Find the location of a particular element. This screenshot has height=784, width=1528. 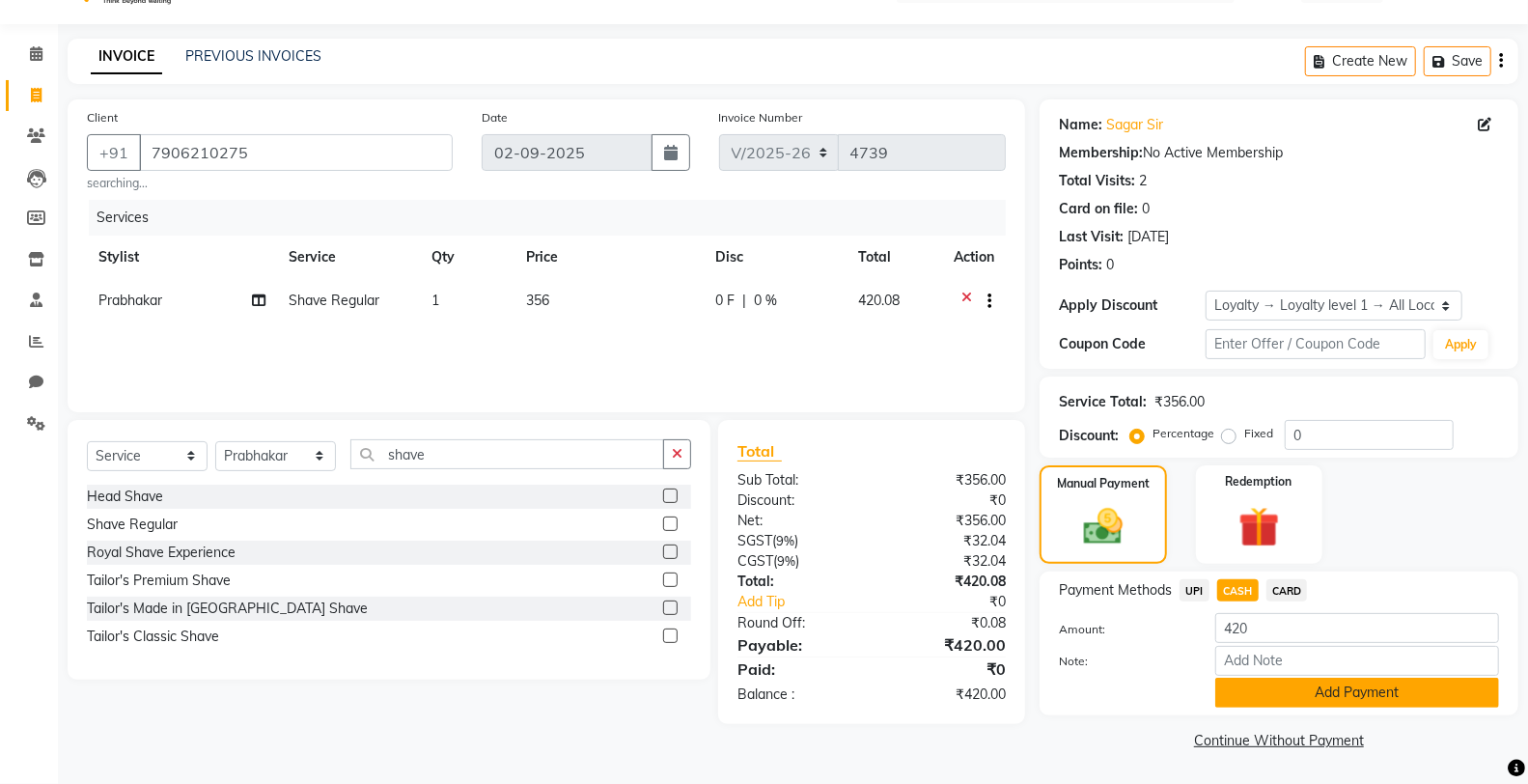

small: searching... is located at coordinates (269, 183).